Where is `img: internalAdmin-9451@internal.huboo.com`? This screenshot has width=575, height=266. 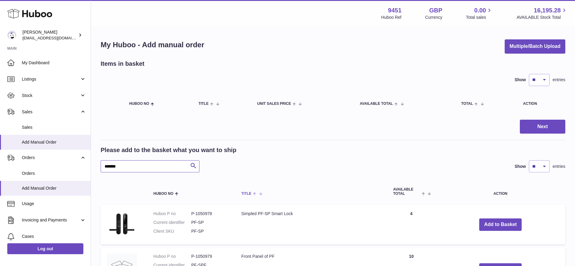 img: internalAdmin-9451@internal.huboo.com is located at coordinates (12, 35).